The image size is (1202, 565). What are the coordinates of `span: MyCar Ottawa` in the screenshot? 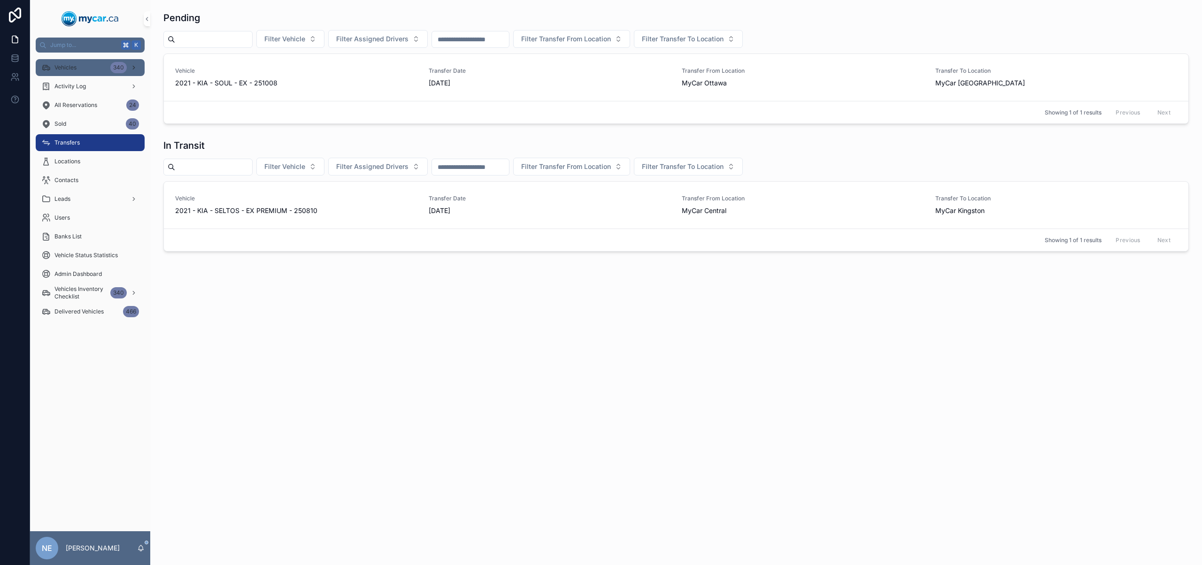 It's located at (704, 83).